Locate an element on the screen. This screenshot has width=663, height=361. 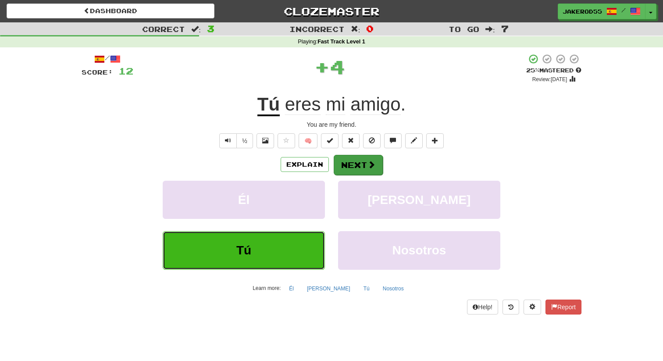
button: ½ is located at coordinates (245, 141).